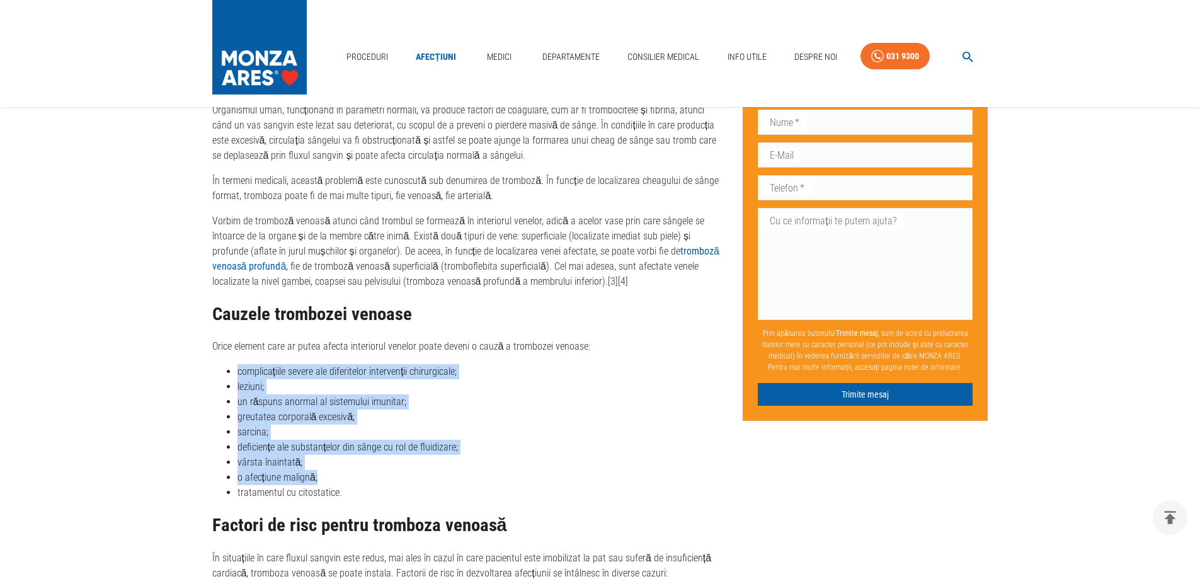 Image resolution: width=1200 pixels, height=579 pixels. I want to click on li: vârsta înaintată;, so click(480, 462).